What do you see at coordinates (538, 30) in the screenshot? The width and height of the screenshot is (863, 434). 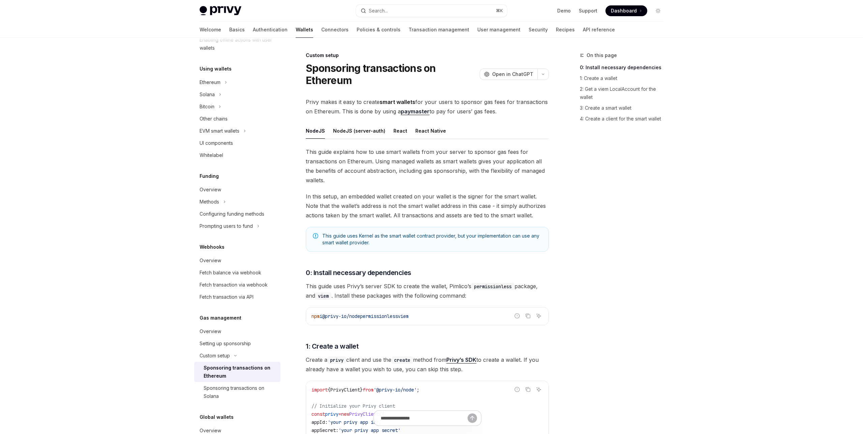 I see `a: Security` at bounding box center [538, 30].